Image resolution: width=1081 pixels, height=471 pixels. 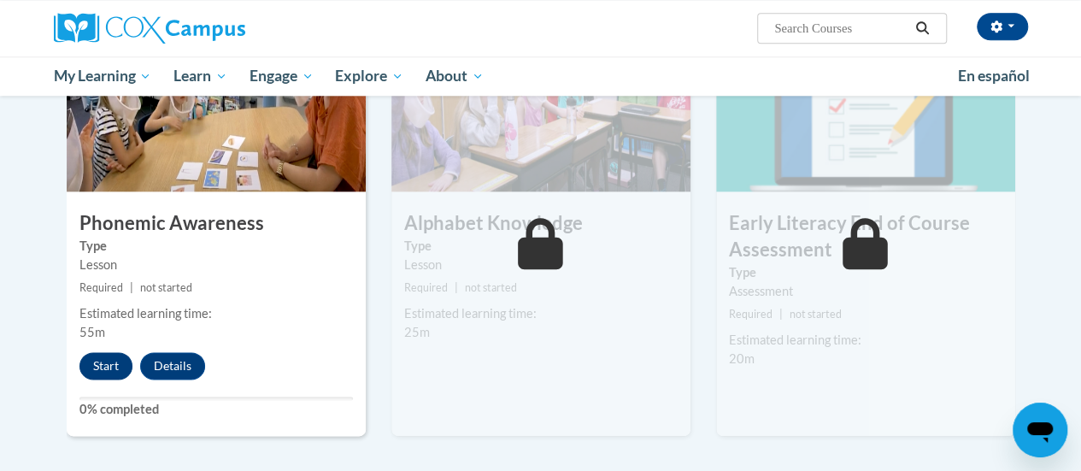 I want to click on span: 55m, so click(x=92, y=332).